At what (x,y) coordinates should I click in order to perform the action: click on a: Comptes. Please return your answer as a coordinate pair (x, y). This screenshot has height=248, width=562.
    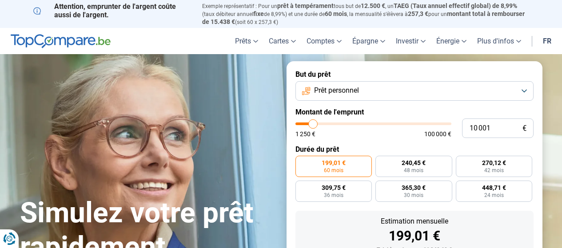
    Looking at the image, I should click on (324, 41).